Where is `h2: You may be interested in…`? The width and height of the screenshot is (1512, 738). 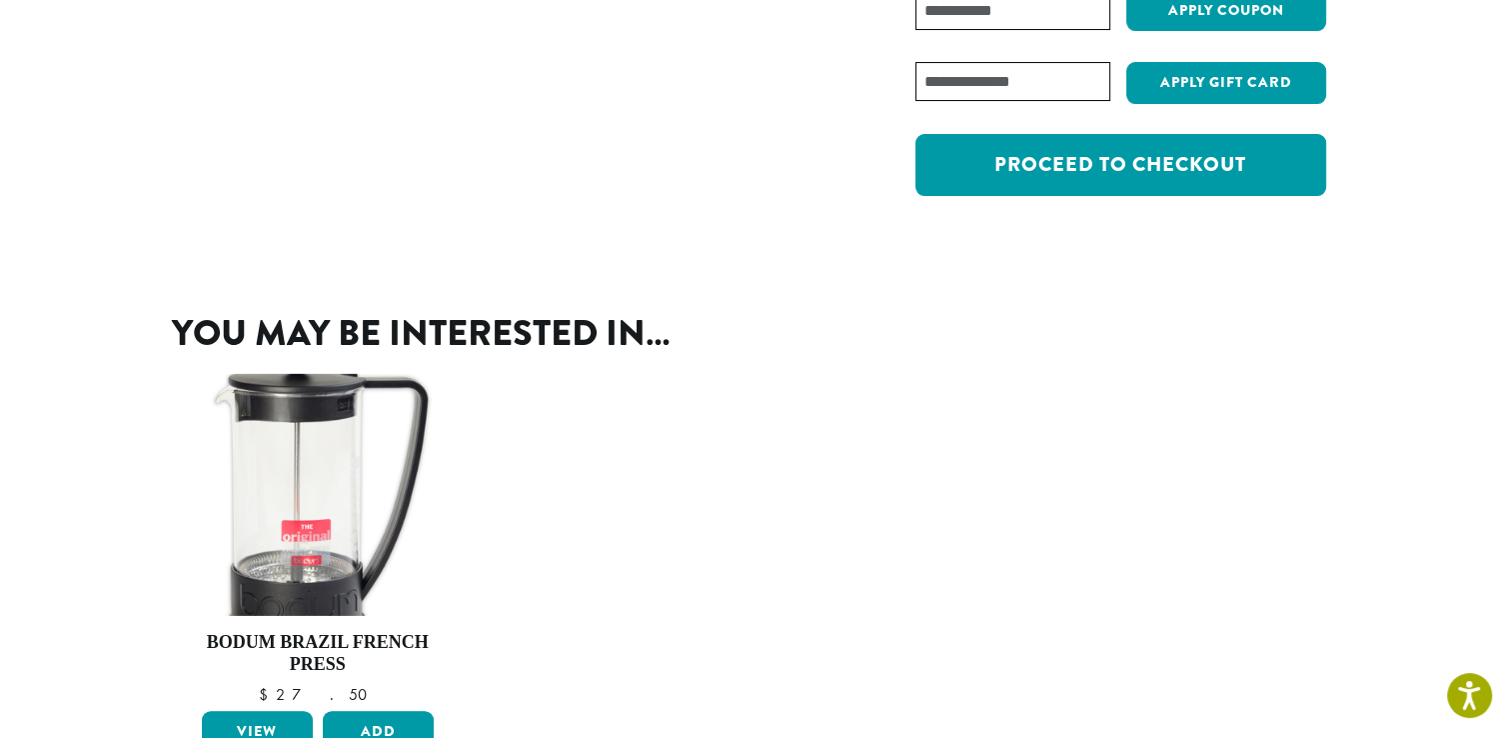 h2: You may be interested in… is located at coordinates (757, 333).